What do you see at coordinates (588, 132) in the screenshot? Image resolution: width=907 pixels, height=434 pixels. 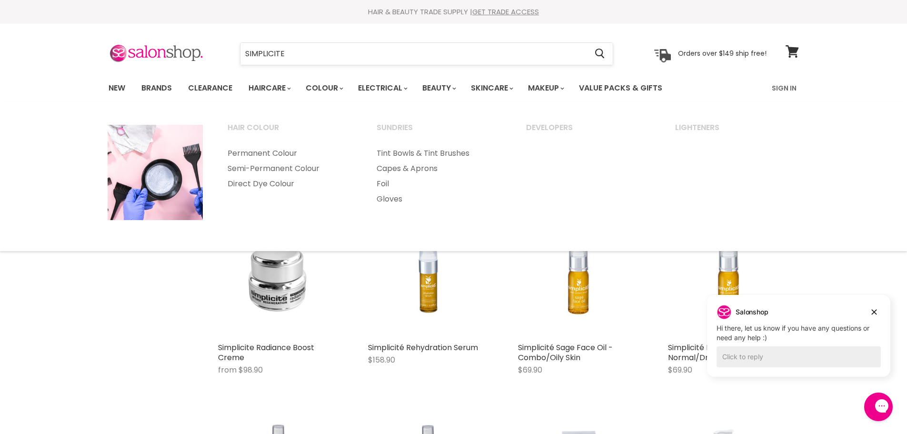 I see `a: Developers` at bounding box center [588, 132].